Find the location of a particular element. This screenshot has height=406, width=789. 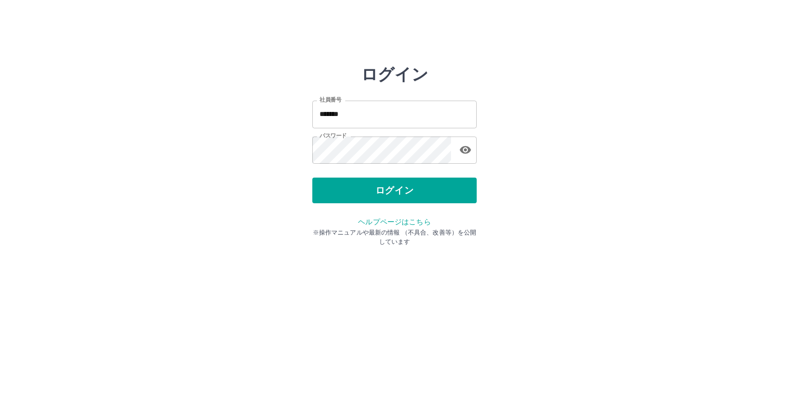

label: パスワード is located at coordinates (333, 136).